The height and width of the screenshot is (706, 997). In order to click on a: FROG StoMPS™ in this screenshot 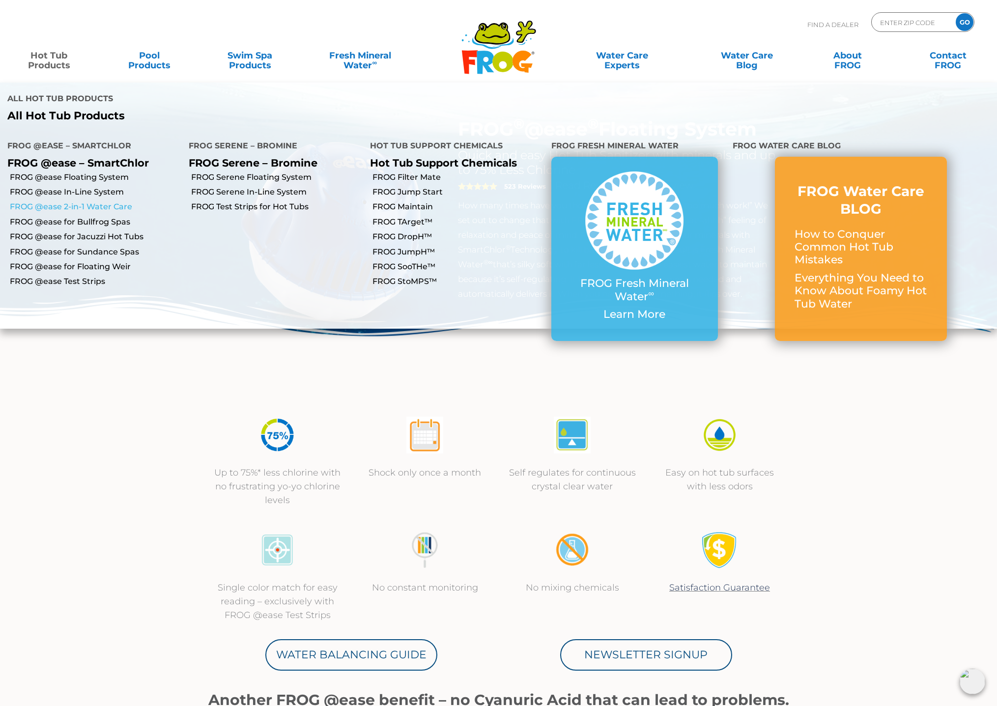, I will do `click(458, 282)`.